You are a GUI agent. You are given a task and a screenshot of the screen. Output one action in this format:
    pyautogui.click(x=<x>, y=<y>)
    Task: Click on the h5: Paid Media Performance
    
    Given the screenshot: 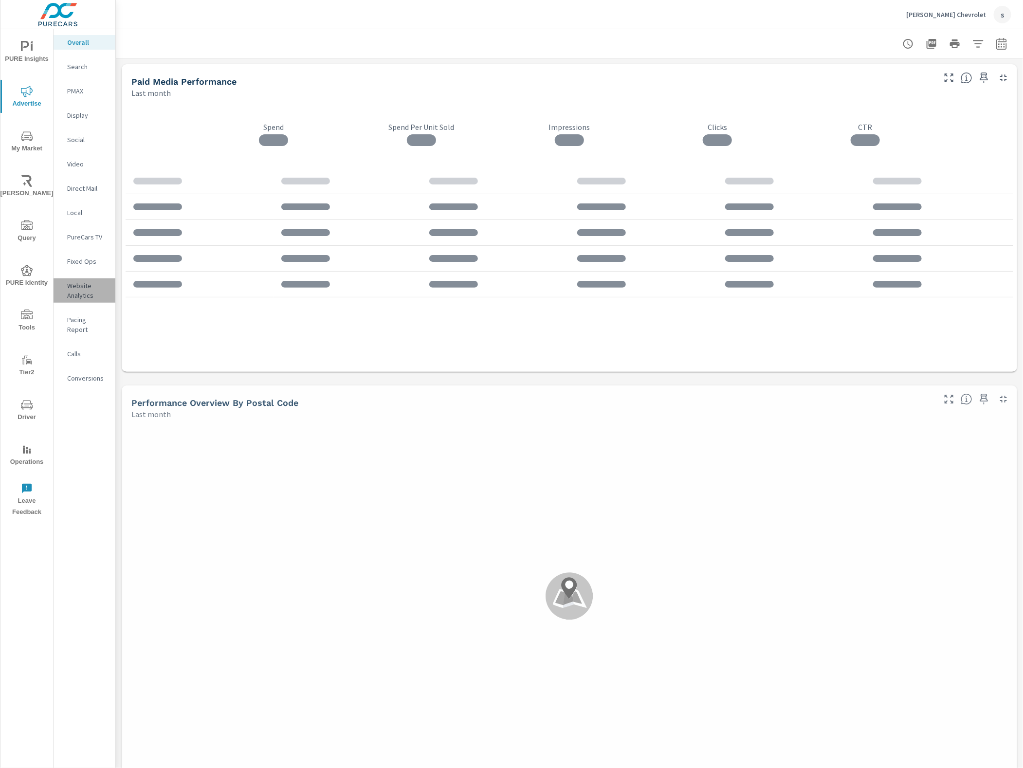 What is the action you would take?
    pyautogui.click(x=184, y=81)
    